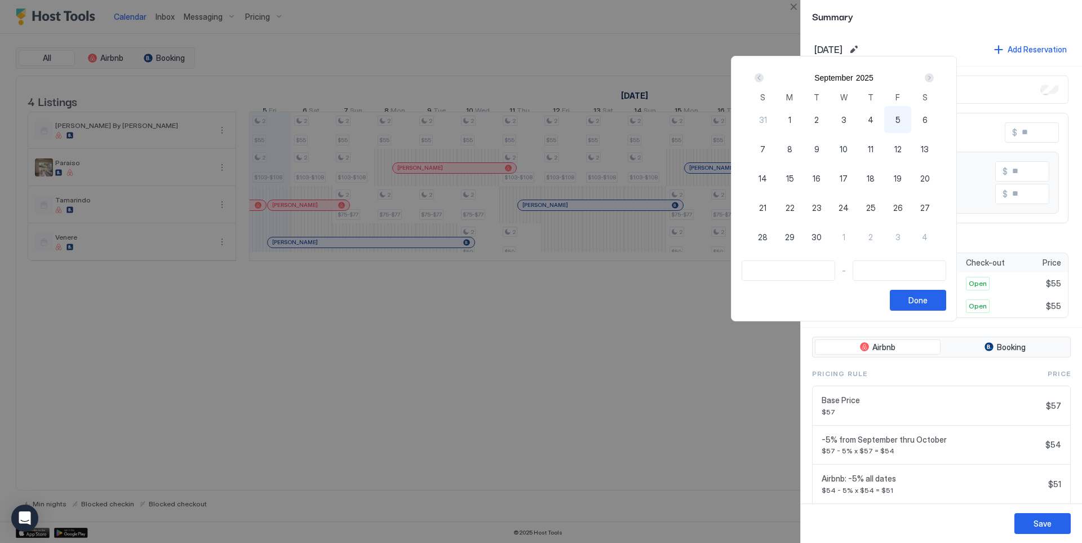 The image size is (1082, 543). What do you see at coordinates (816, 149) in the screenshot?
I see `span: 9` at bounding box center [816, 149].